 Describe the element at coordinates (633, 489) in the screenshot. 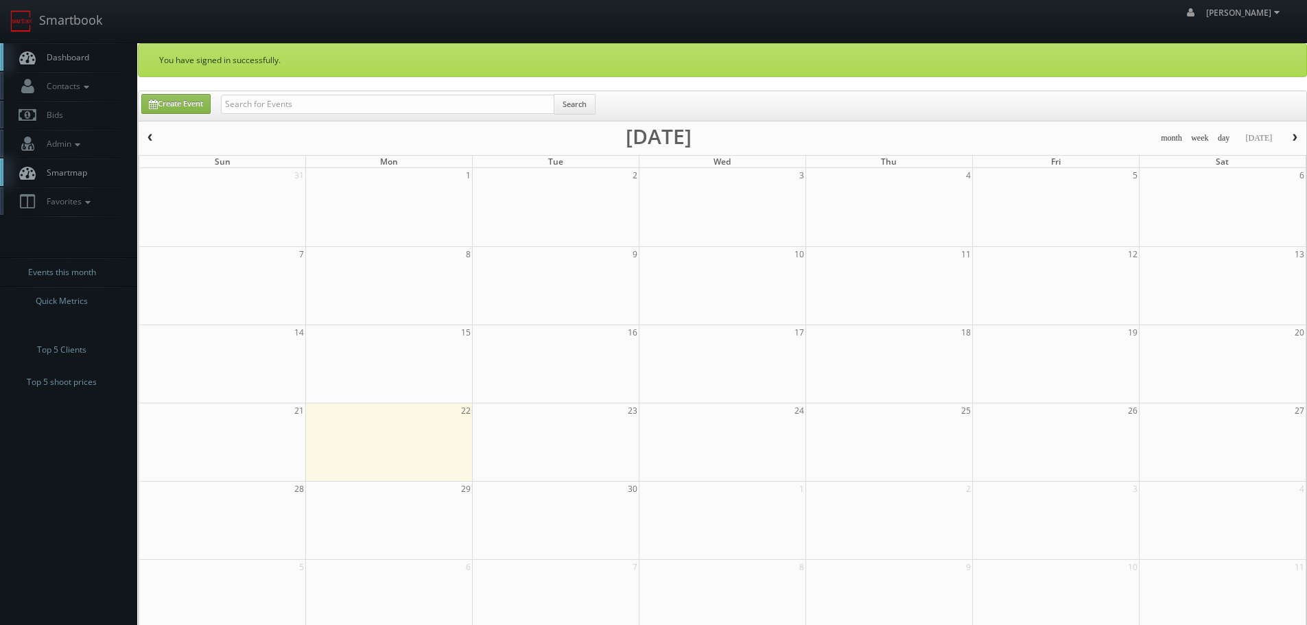

I see `span: 30` at that location.